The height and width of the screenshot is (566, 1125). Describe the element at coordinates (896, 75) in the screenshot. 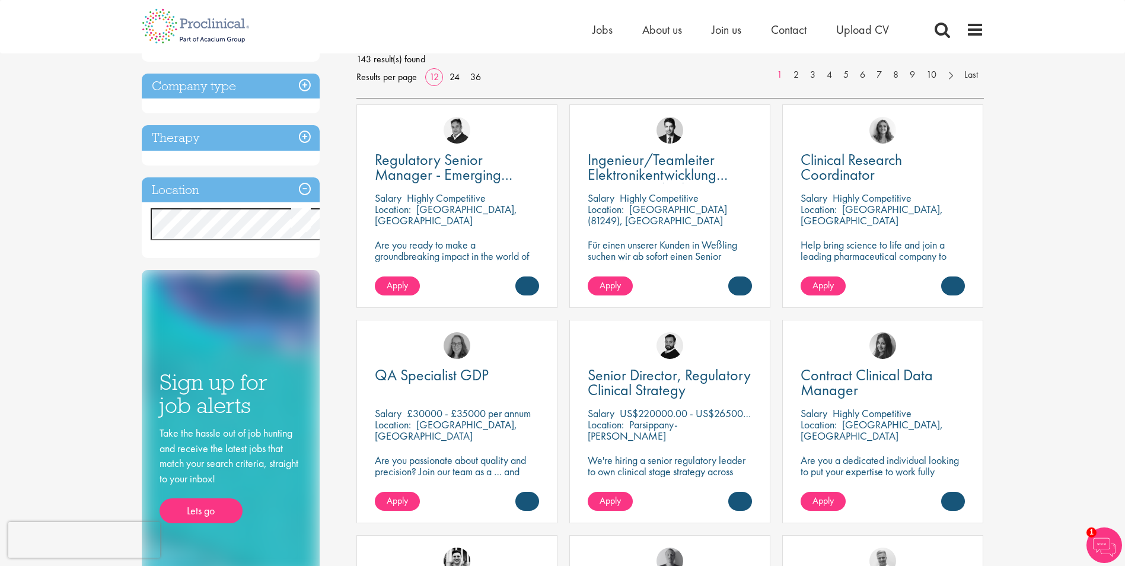

I see `a: 8` at that location.